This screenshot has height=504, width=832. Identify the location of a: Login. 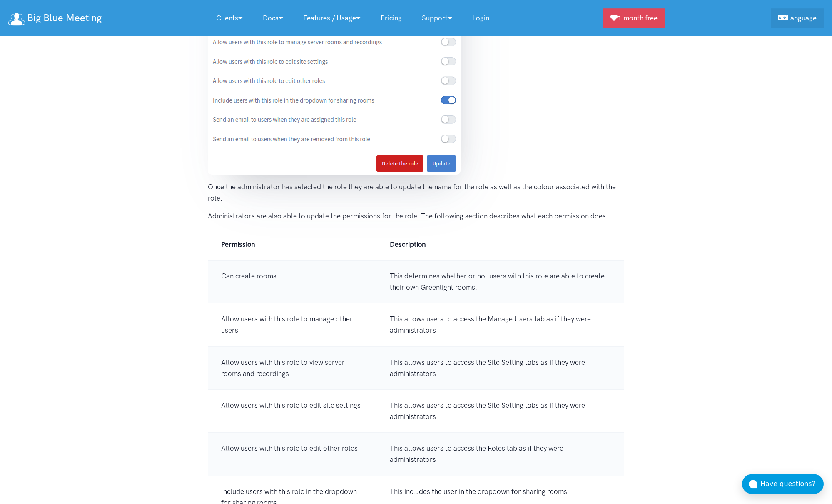
(481, 18).